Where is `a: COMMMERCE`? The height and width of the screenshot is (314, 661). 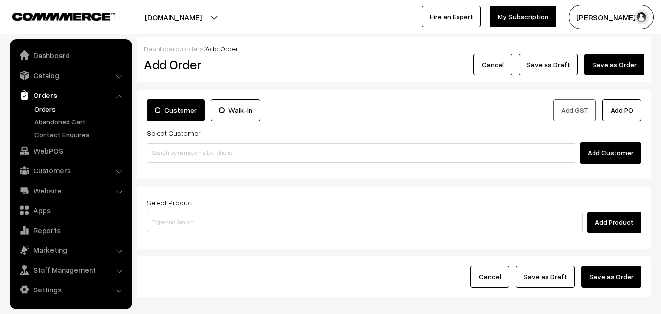 a: COMMMERCE is located at coordinates (55, 16).